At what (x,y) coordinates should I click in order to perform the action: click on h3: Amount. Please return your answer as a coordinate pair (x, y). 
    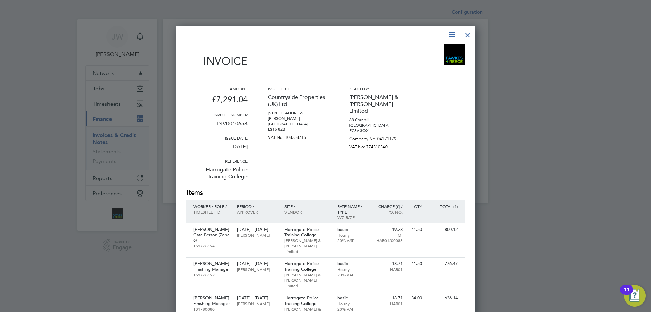
    Looking at the image, I should click on (217, 89).